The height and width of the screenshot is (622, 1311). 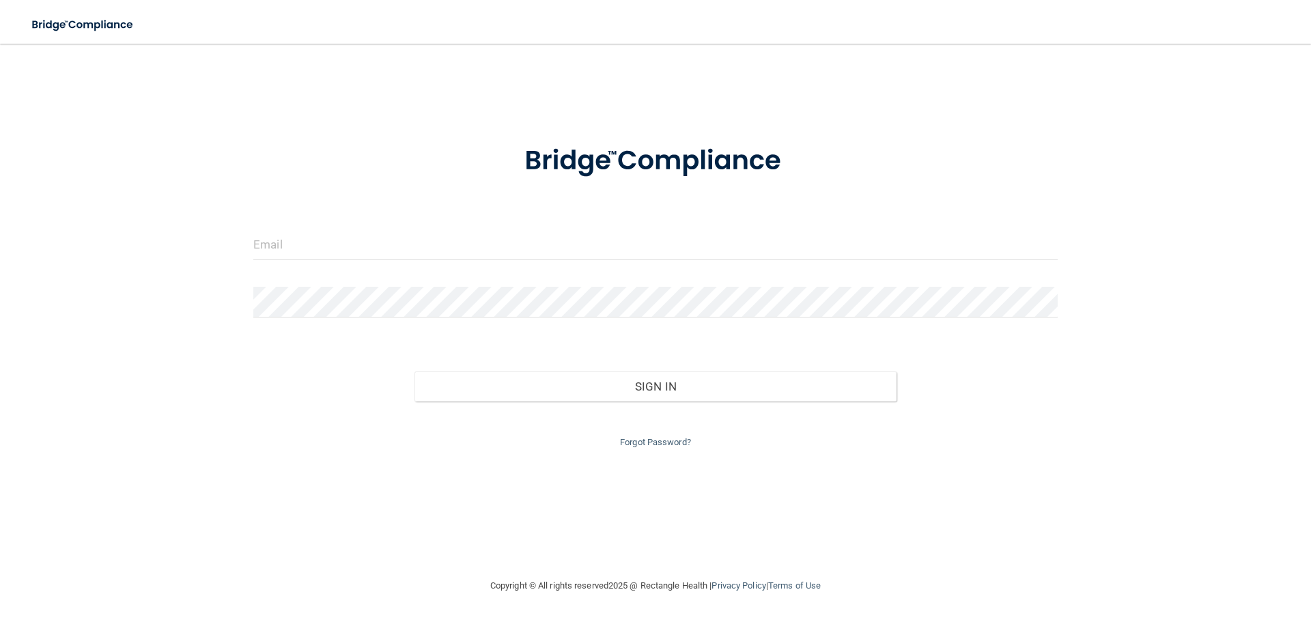 What do you see at coordinates (794, 585) in the screenshot?
I see `a: Terms of Use` at bounding box center [794, 585].